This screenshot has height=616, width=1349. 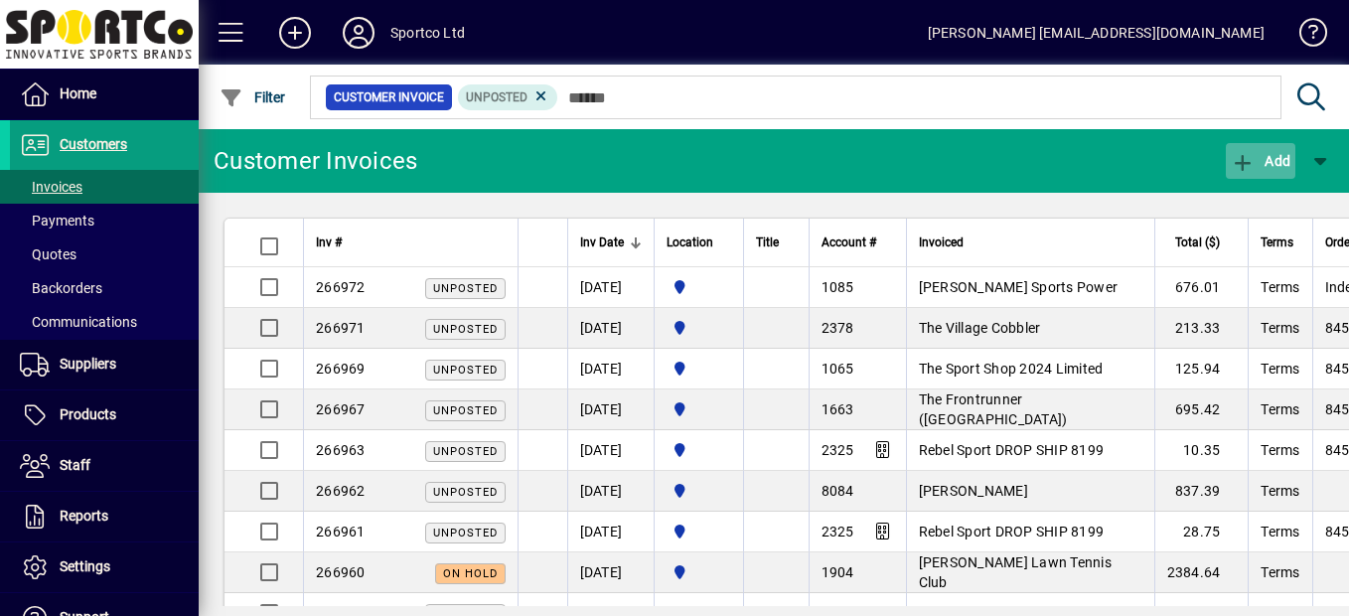 What do you see at coordinates (341, 572) in the screenshot?
I see `span: 266960` at bounding box center [341, 572].